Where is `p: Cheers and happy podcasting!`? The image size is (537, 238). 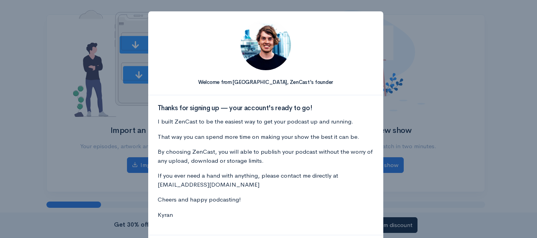 p: Cheers and happy podcasting! is located at coordinates (266, 200).